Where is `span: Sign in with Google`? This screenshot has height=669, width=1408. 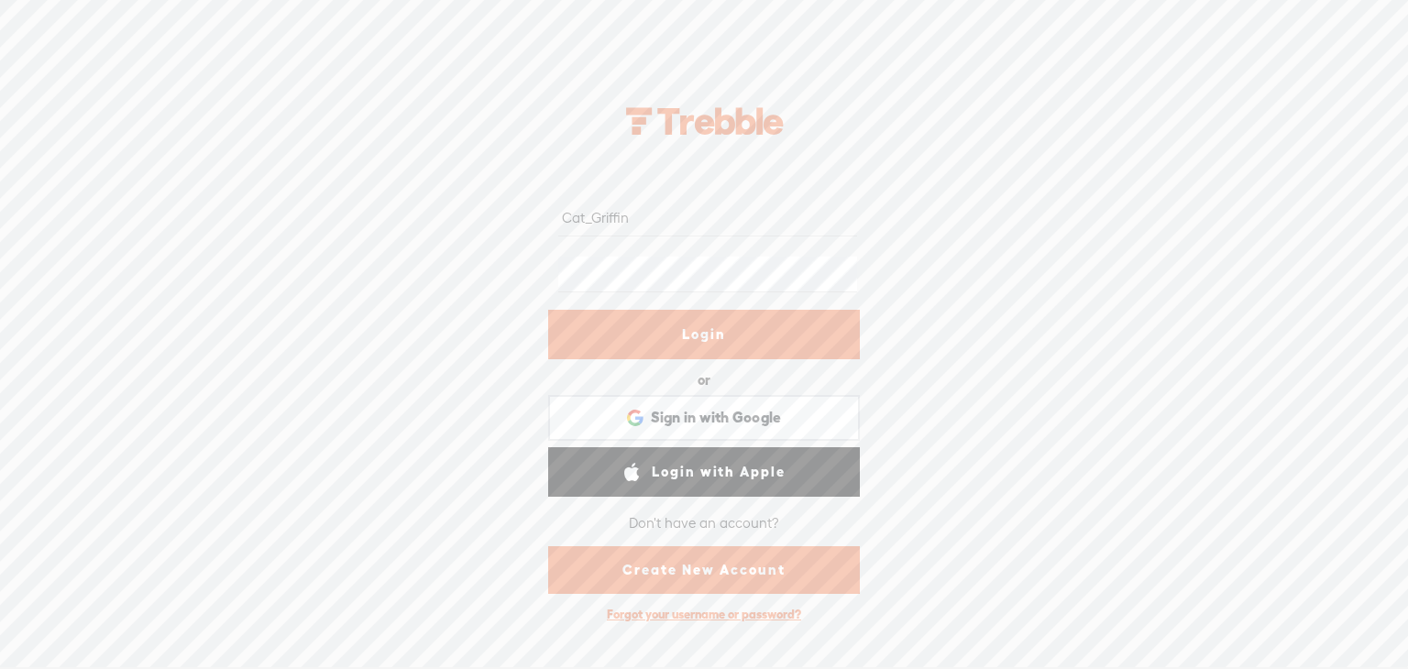 span: Sign in with Google is located at coordinates (716, 417).